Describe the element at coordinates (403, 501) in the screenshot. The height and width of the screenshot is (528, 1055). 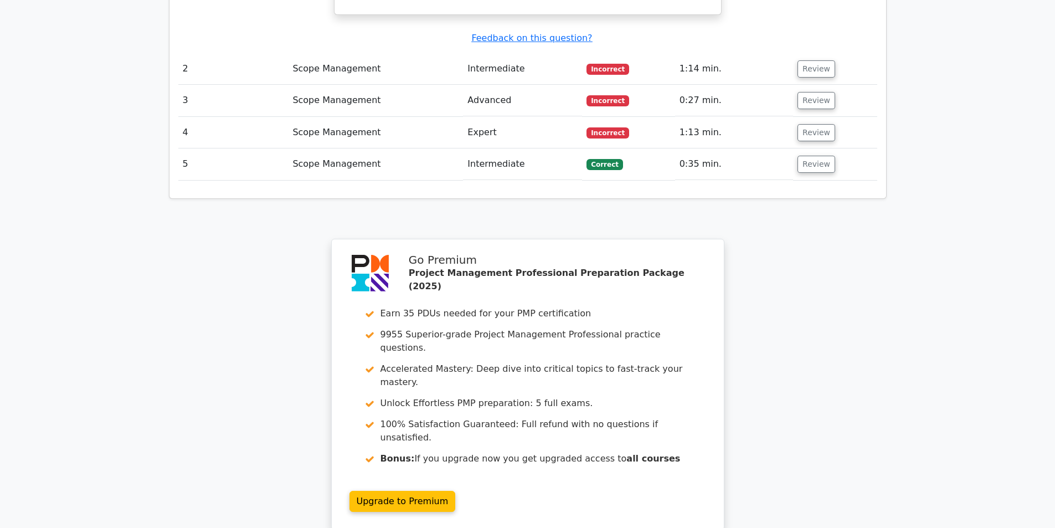
I see `a: Upgrade to Premium` at that location.